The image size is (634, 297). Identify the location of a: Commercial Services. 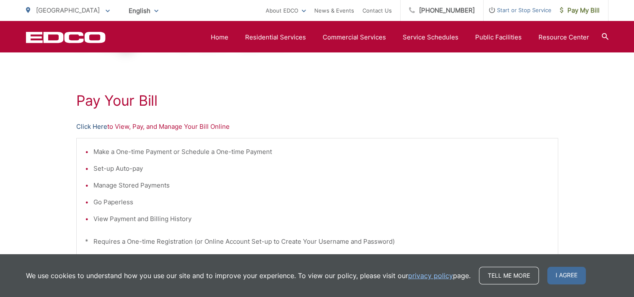
(354, 37).